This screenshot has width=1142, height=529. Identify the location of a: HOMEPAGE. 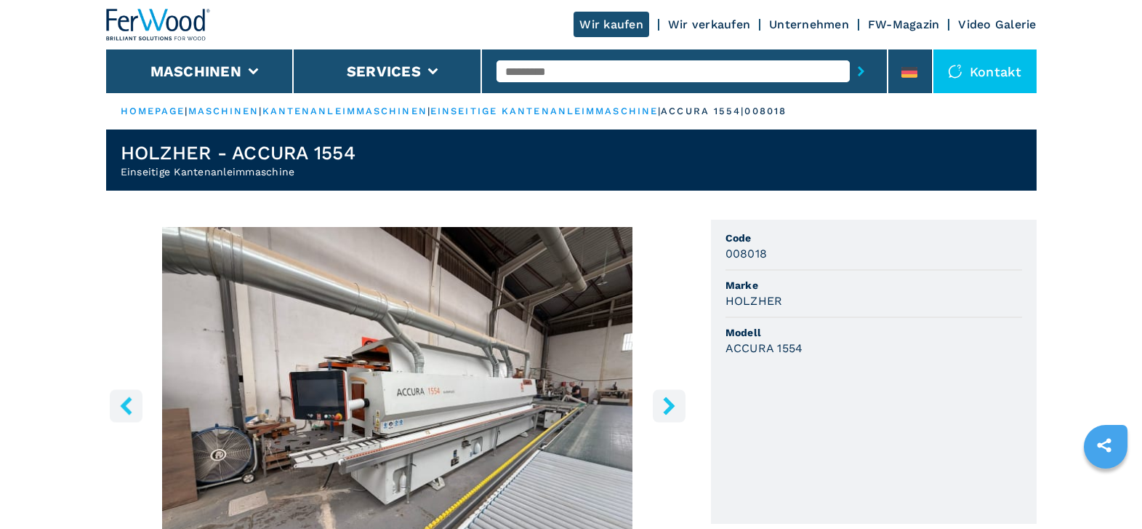
(153, 111).